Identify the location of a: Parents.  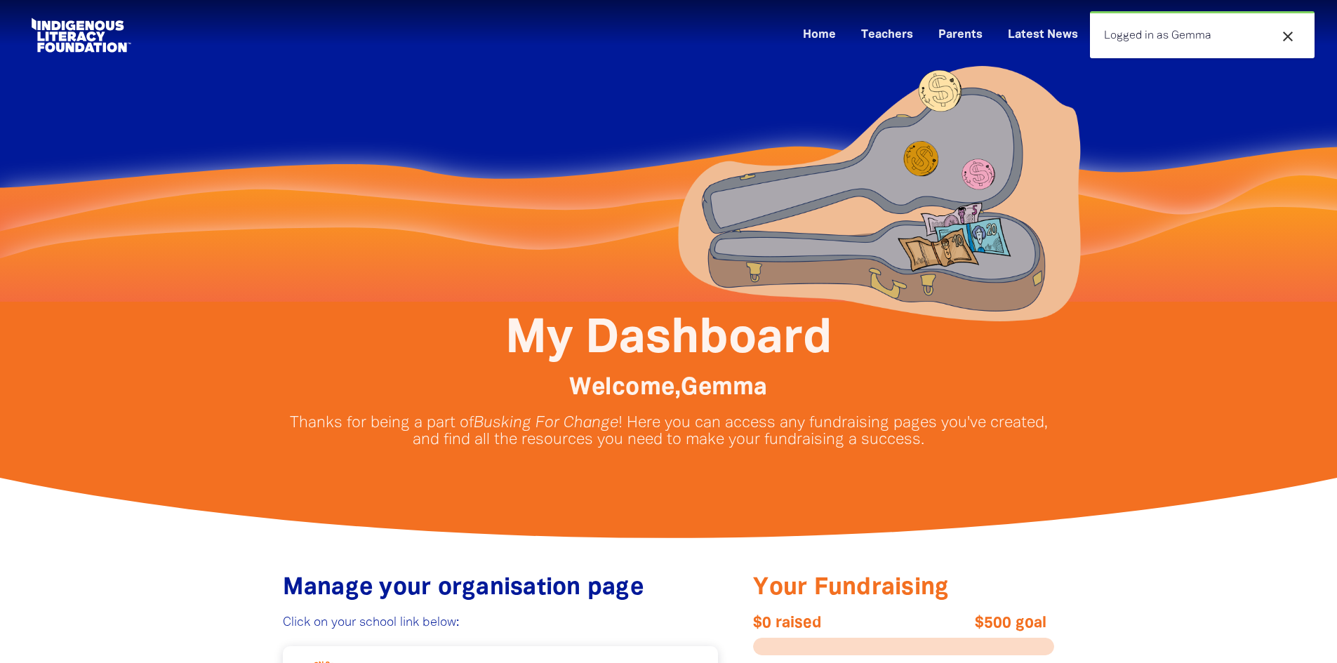
(960, 35).